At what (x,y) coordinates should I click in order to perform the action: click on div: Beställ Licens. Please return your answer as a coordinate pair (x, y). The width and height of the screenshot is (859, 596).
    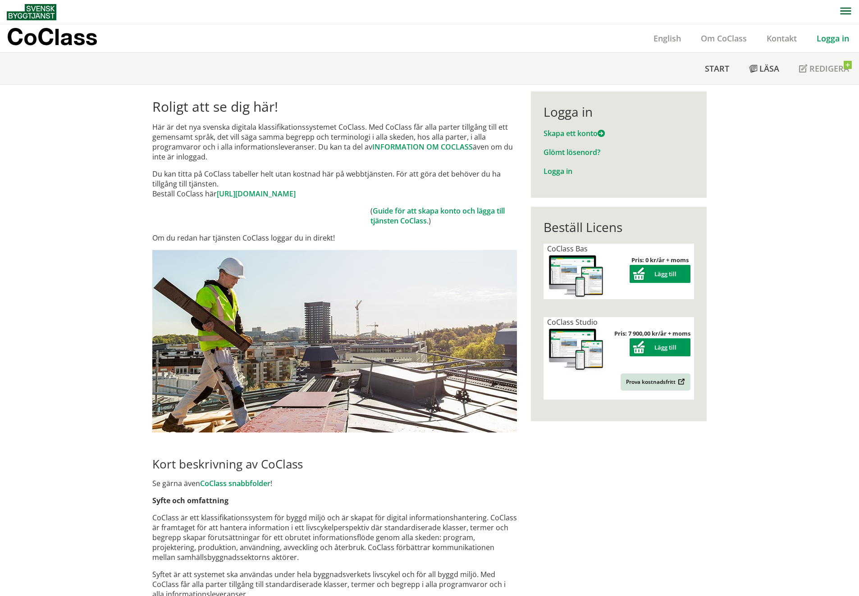
    Looking at the image, I should click on (618, 227).